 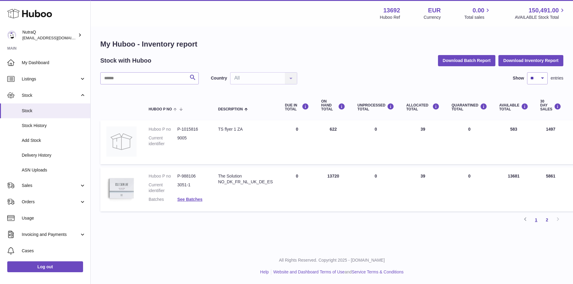 I want to click on span: entries, so click(x=557, y=78).